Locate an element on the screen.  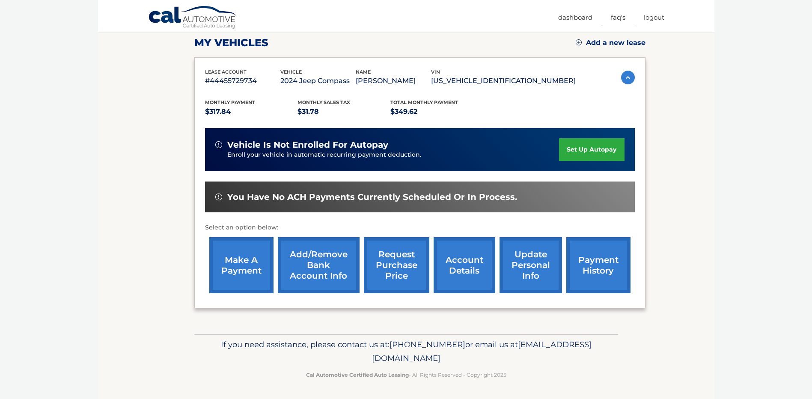
span: lease account is located at coordinates (225, 72).